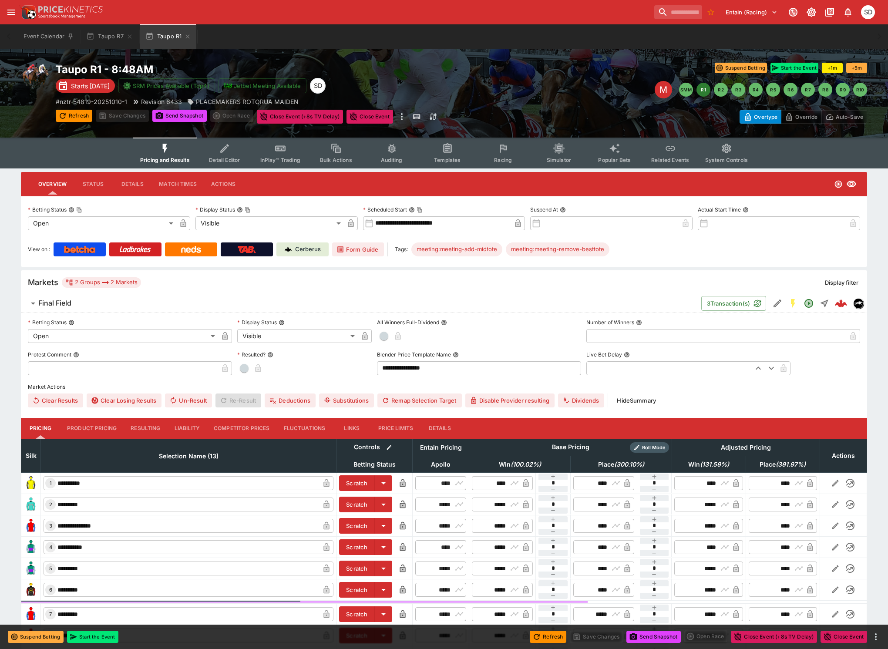 This screenshot has height=649, width=888. What do you see at coordinates (709, 465) in the screenshot?
I see `span: Win(131.59%)` at bounding box center [709, 465].